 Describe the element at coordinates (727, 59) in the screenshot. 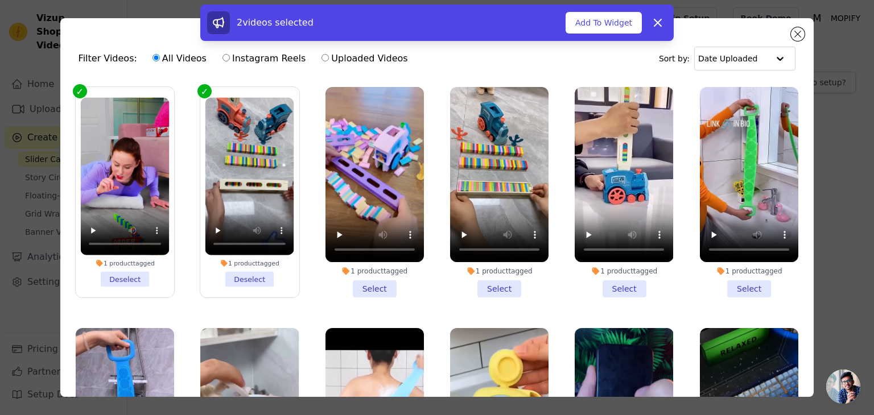

I see `div: Sort by:` at that location.